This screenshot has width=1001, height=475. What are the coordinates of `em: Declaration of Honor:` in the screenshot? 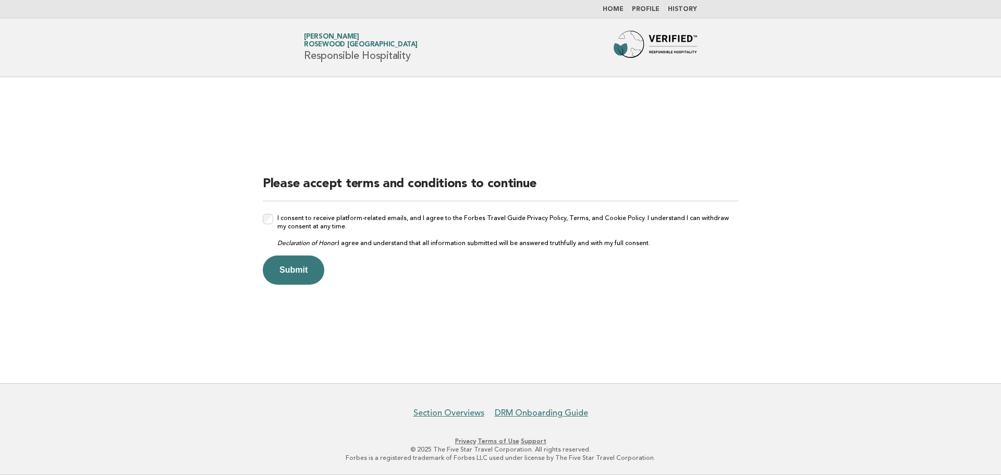 It's located at (308, 243).